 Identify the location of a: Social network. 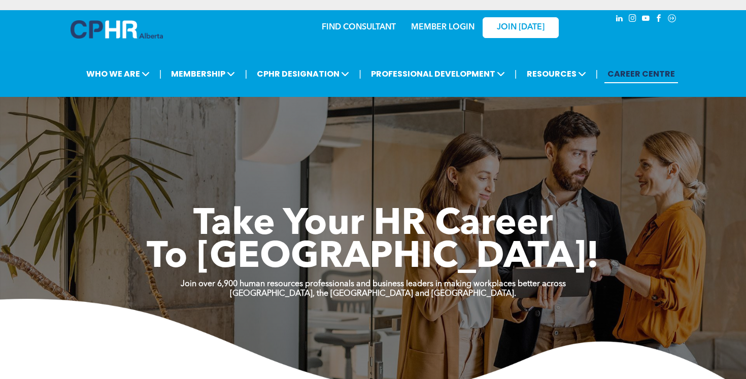
(672, 19).